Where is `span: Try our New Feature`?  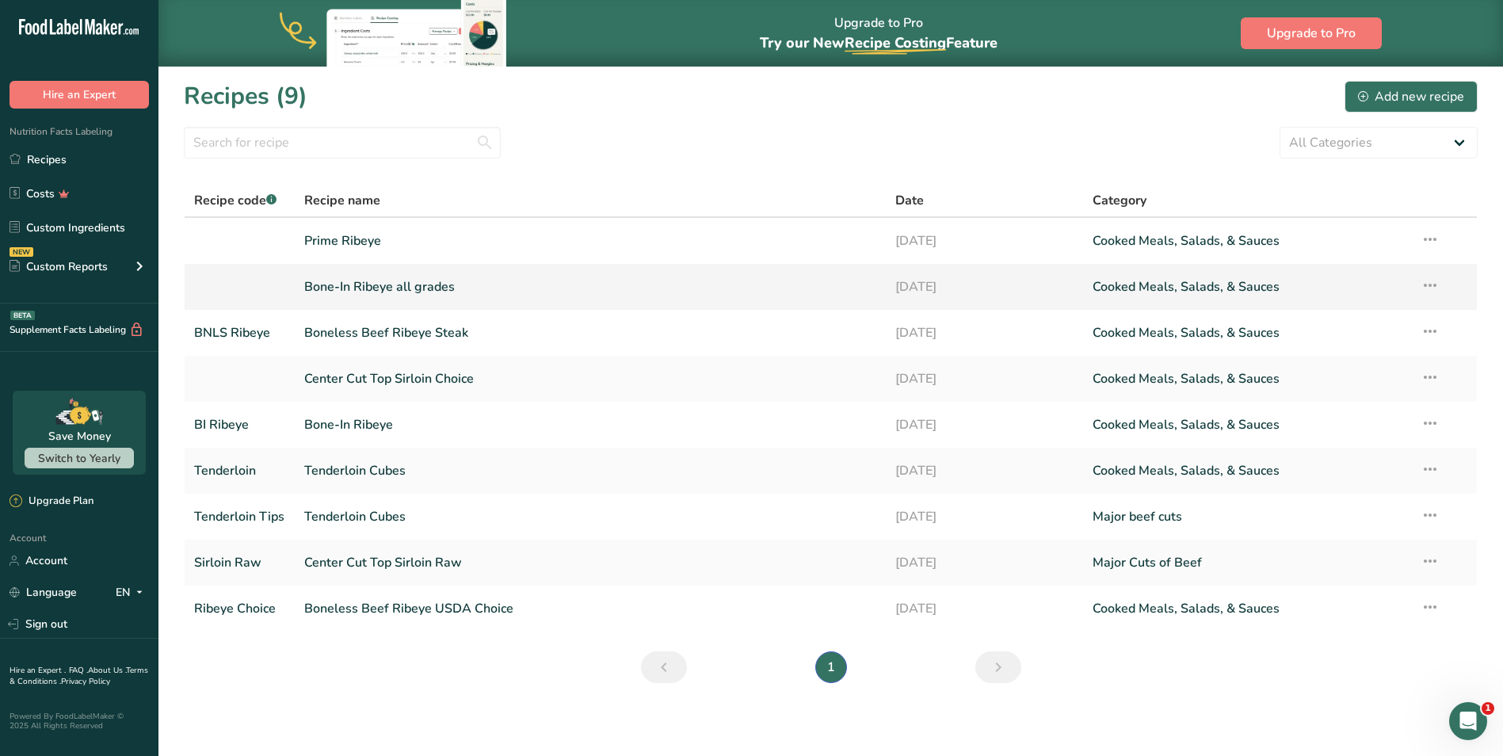 span: Try our New Feature is located at coordinates (878, 43).